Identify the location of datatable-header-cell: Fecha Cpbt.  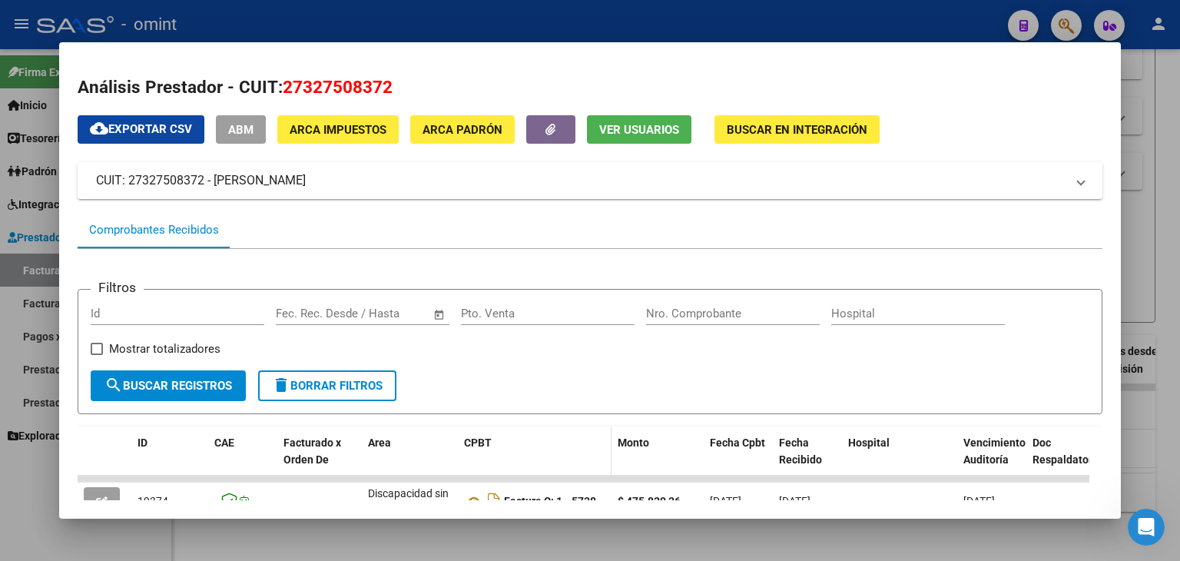
(738, 460).